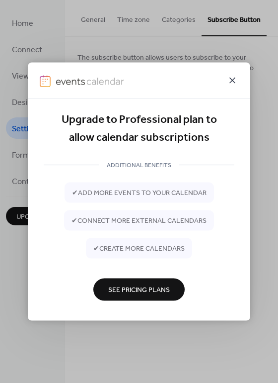  I want to click on span: ADDITIONAL BENEFITS, so click(139, 165).